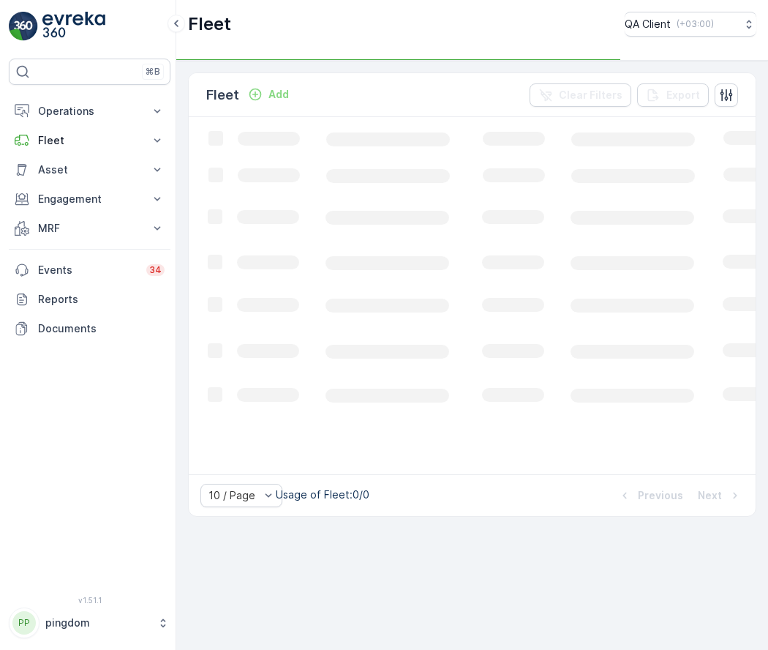  I want to click on p: MRF, so click(89, 228).